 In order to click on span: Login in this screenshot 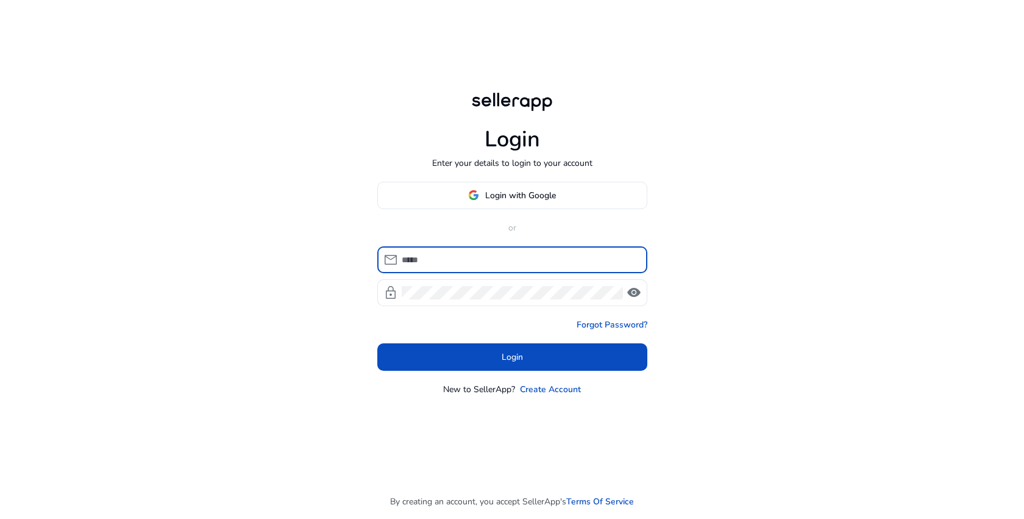, I will do `click(512, 357)`.